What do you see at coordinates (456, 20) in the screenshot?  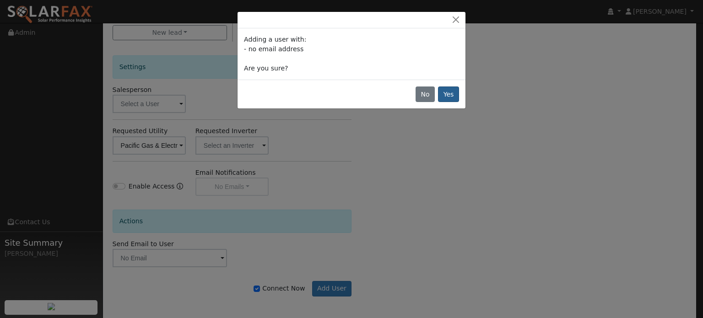 I see `button: Close` at bounding box center [456, 20].